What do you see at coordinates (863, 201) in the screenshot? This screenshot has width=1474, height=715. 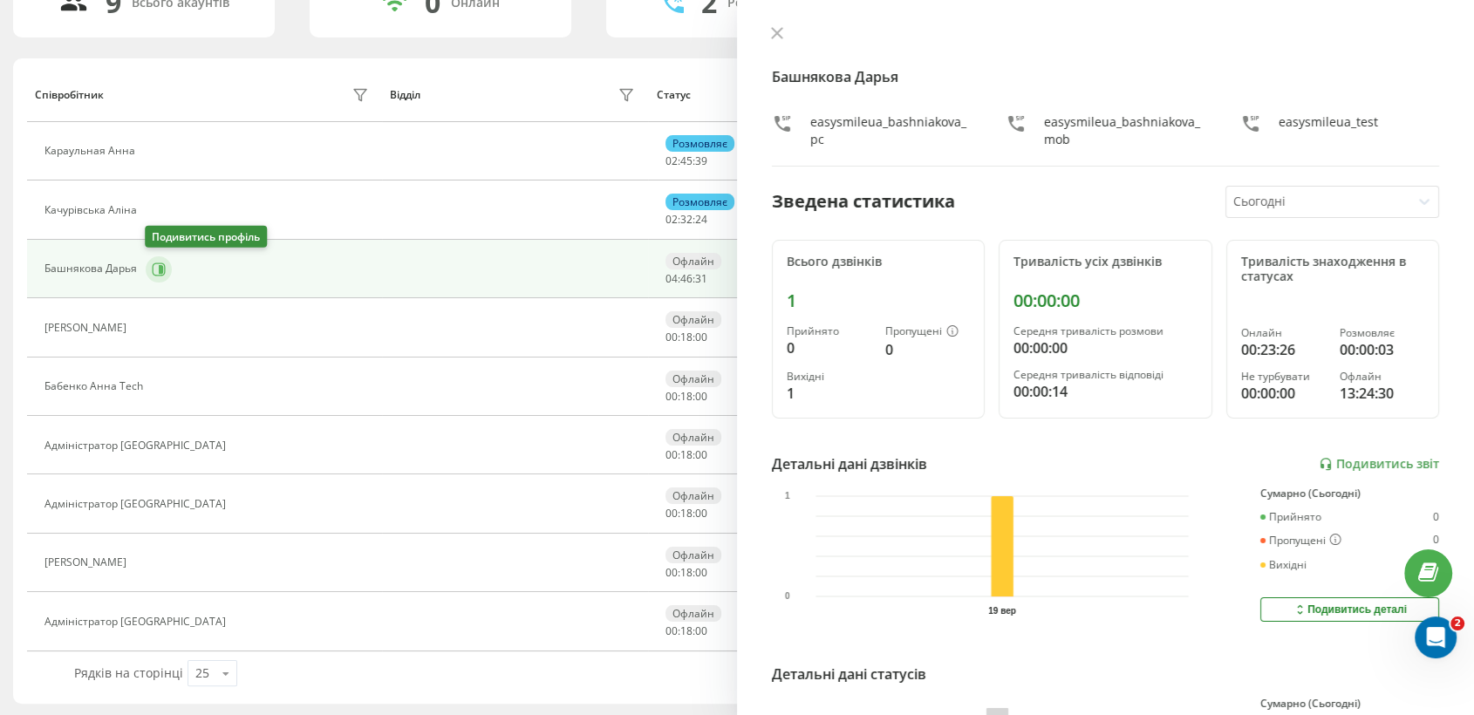 I see `div: Зведена статистика` at bounding box center [863, 201].